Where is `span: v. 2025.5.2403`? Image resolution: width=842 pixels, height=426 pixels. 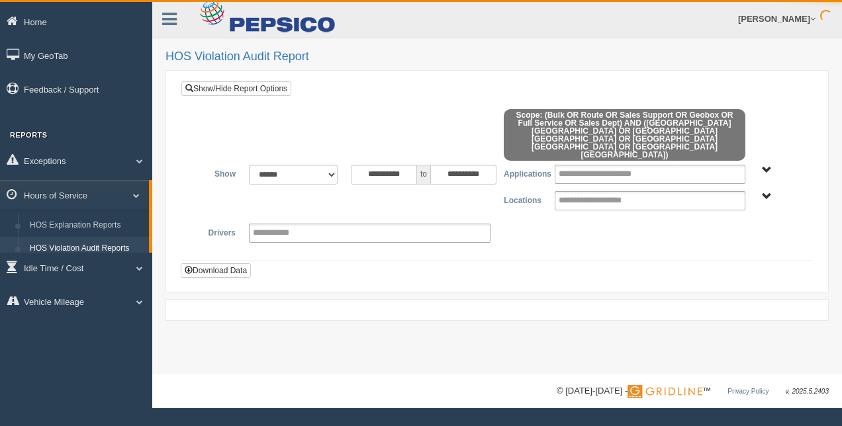 span: v. 2025.5.2403 is located at coordinates (807, 391).